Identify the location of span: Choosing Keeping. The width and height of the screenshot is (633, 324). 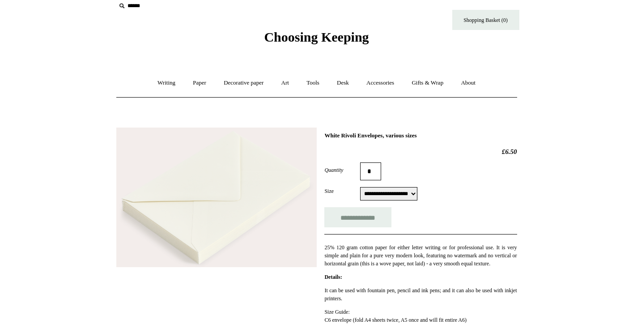
(316, 37).